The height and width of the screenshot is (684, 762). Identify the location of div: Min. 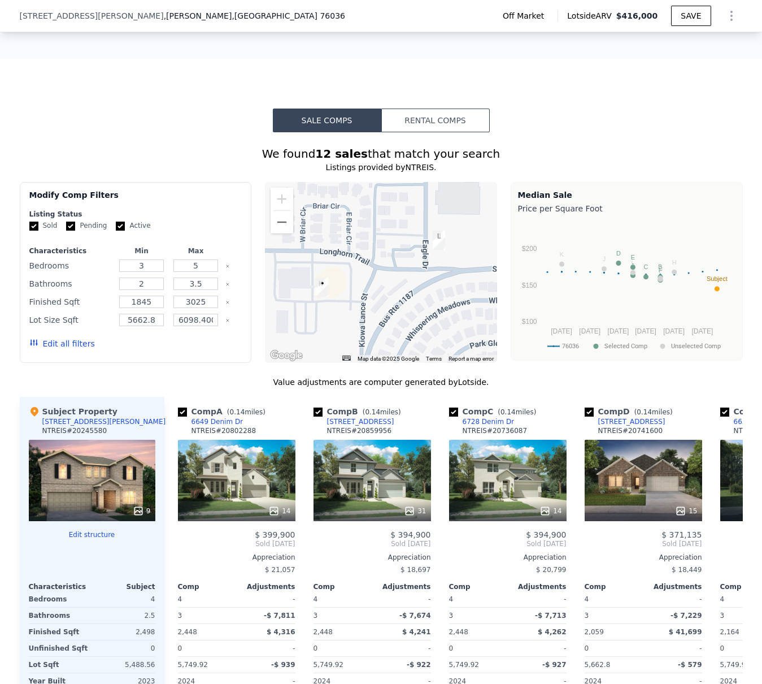
(141, 251).